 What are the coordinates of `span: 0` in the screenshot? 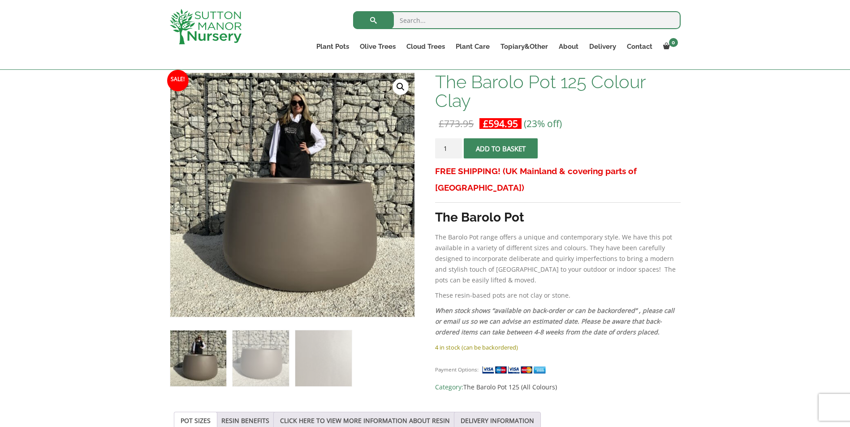 It's located at (673, 43).